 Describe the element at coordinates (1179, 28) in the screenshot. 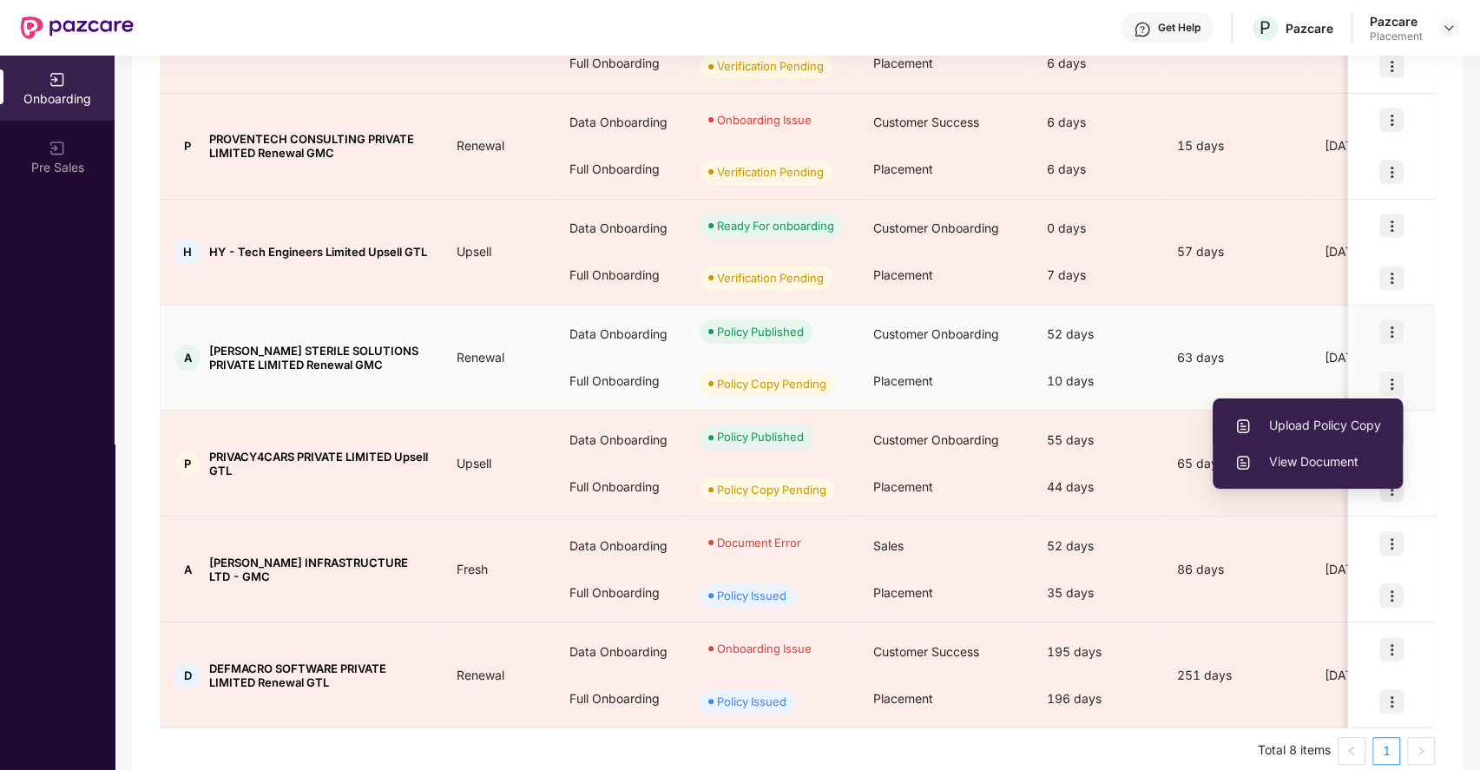

I see `div: Get Help` at that location.